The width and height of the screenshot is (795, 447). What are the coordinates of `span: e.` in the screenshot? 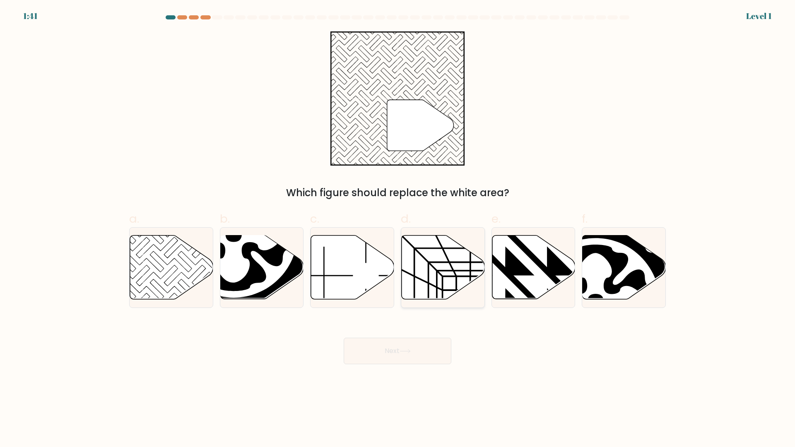 It's located at (496, 219).